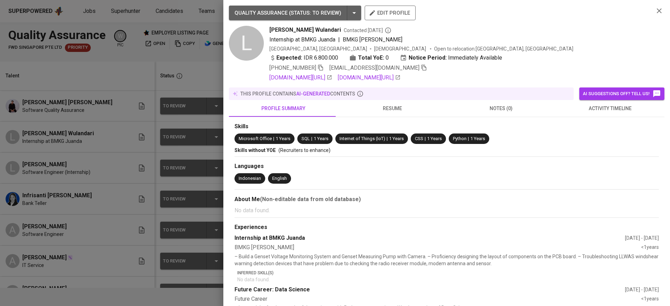 This screenshot has height=306, width=670. What do you see at coordinates (430, 238) in the screenshot?
I see `div: Internship at BMKG Juanda` at bounding box center [430, 238].